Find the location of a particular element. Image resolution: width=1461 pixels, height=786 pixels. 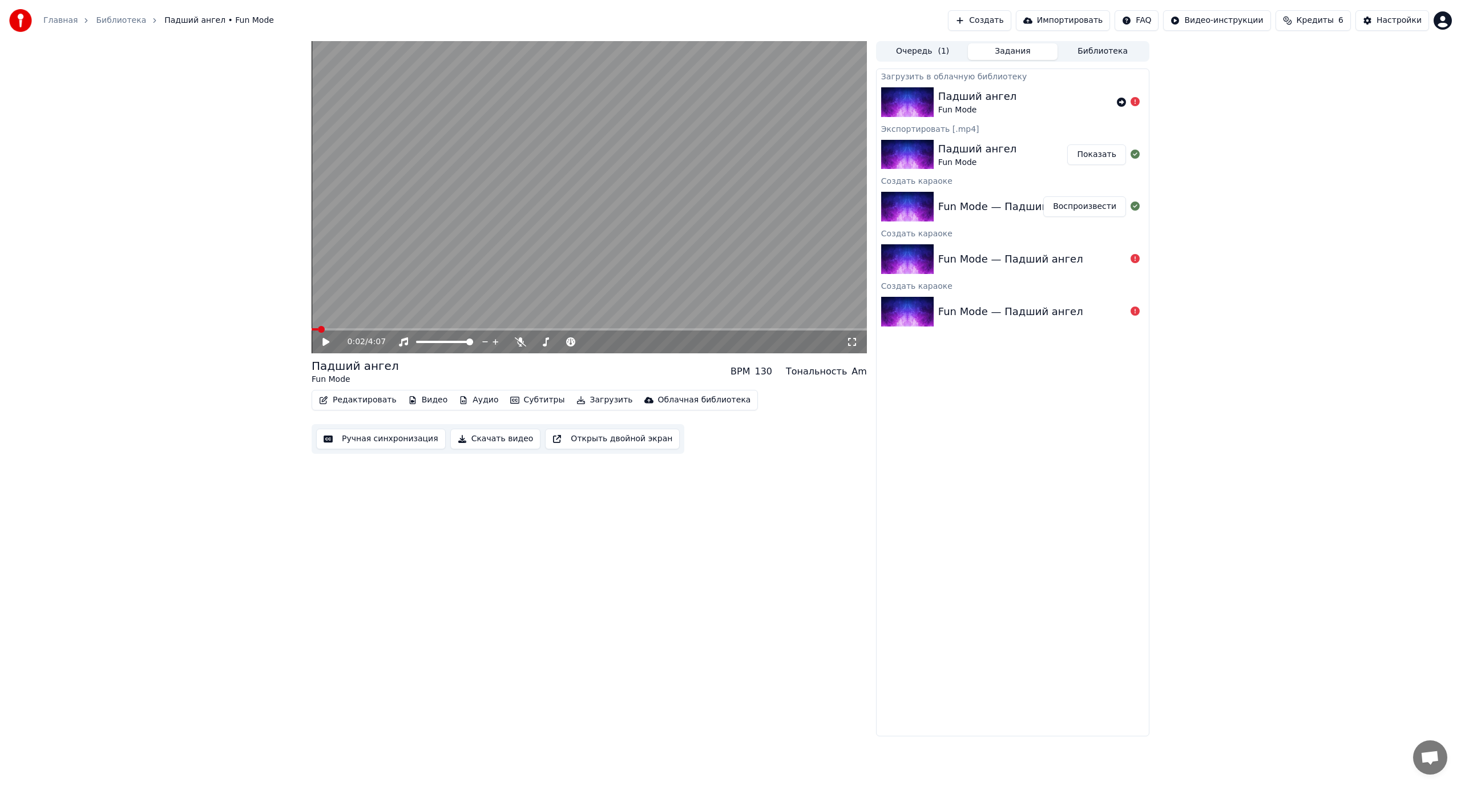

div: Am is located at coordinates (859, 371).